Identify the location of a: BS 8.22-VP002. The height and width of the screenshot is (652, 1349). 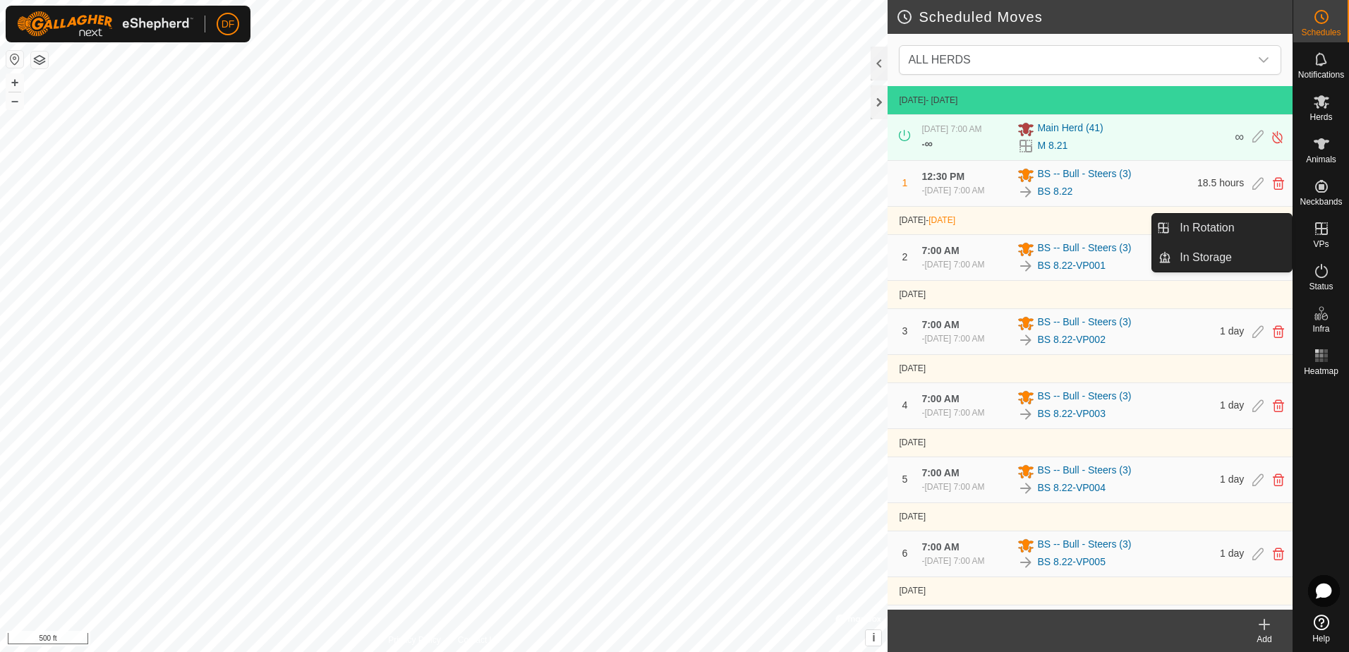
(1071, 339).